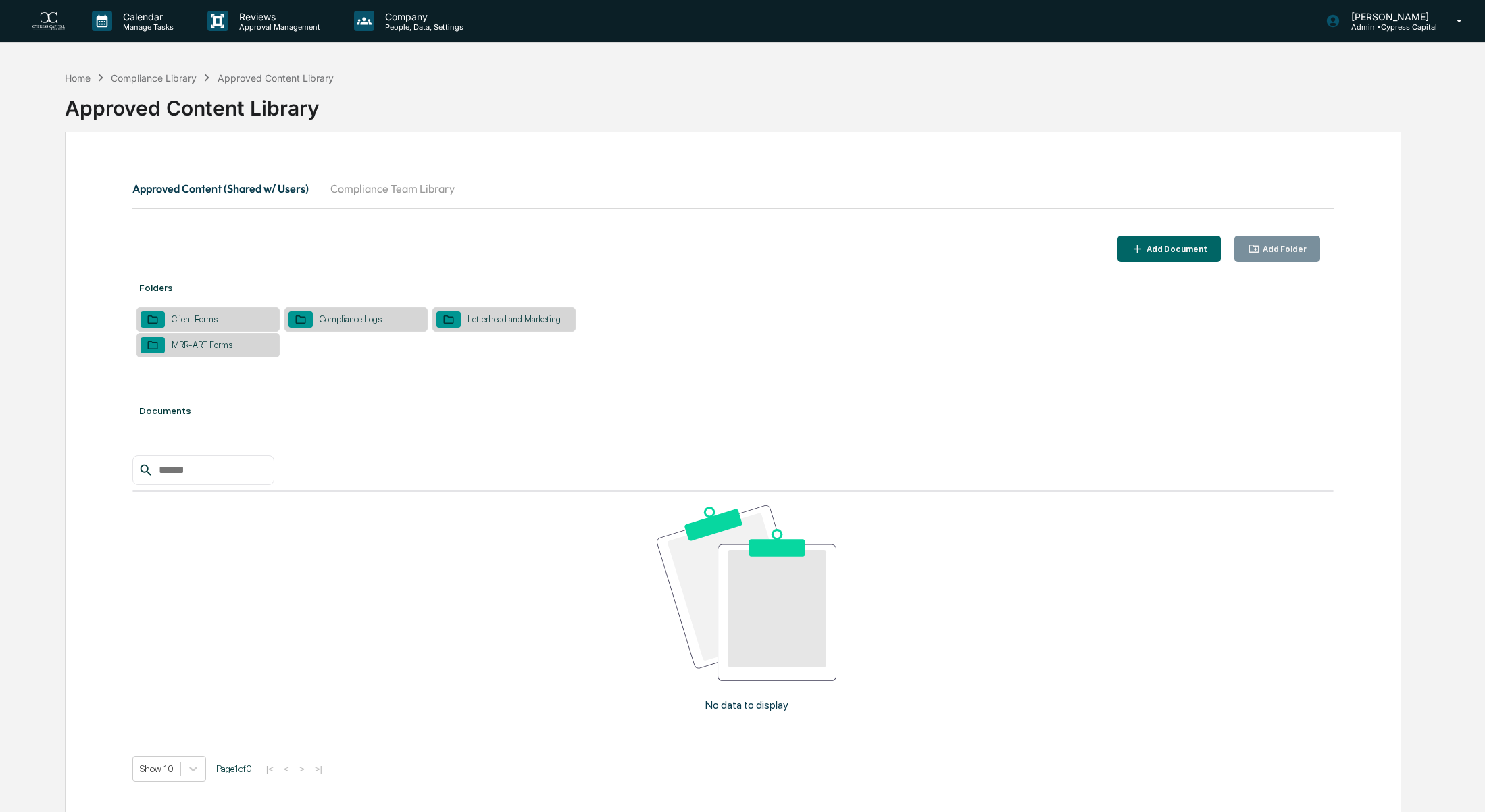 This screenshot has height=812, width=1485. I want to click on div: MRR-ART Forms, so click(202, 345).